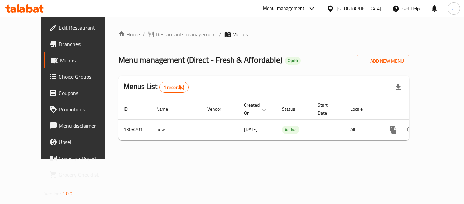  What do you see at coordinates (418, 109) in the screenshot?
I see `th: Actions` at bounding box center [418, 109].